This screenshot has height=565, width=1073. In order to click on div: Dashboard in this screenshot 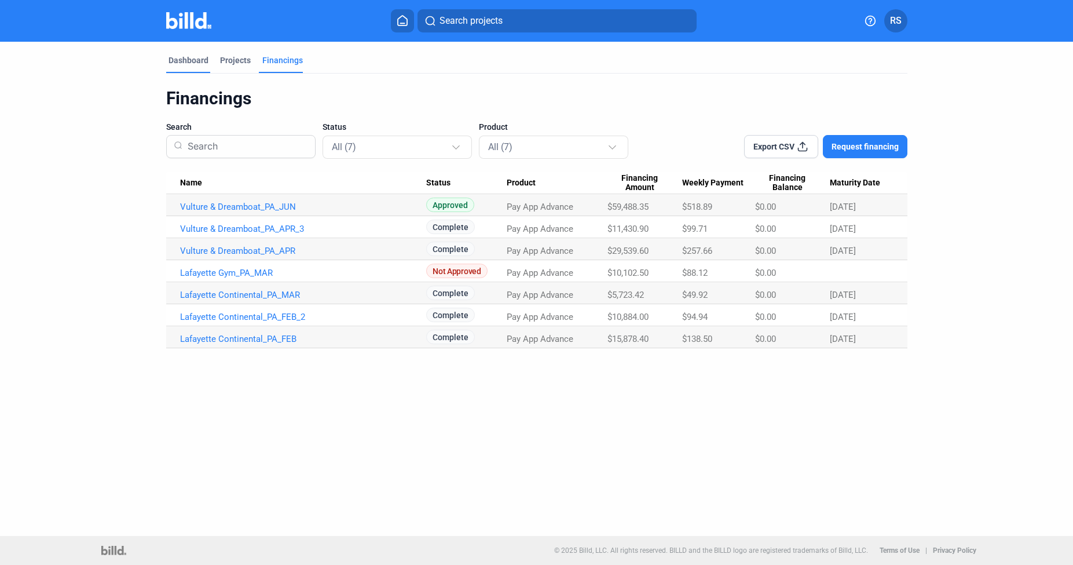, I will do `click(188, 60)`.